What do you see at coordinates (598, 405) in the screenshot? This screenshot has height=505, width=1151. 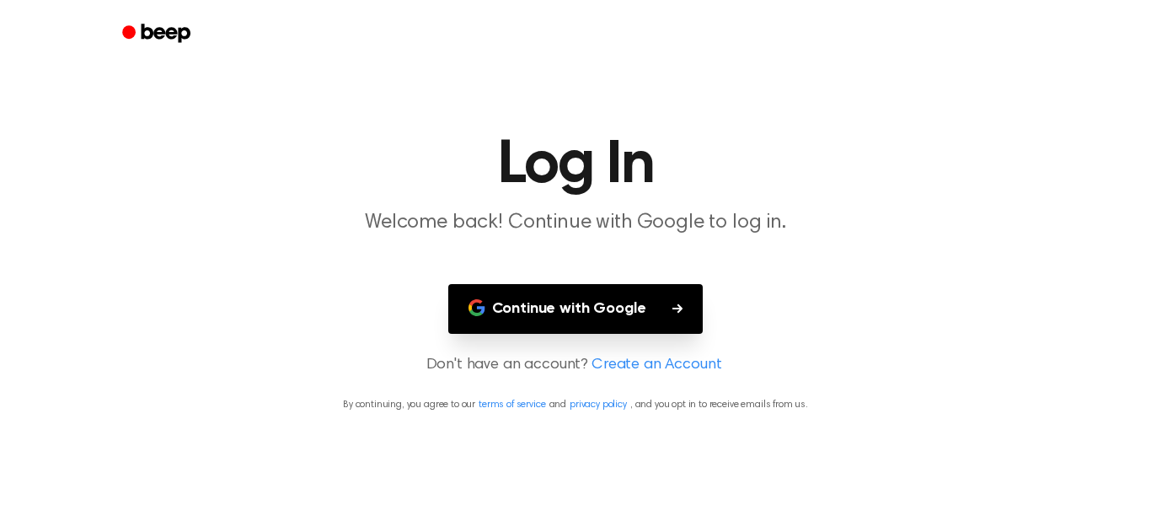 I see `a: privacy policy` at bounding box center [598, 405].